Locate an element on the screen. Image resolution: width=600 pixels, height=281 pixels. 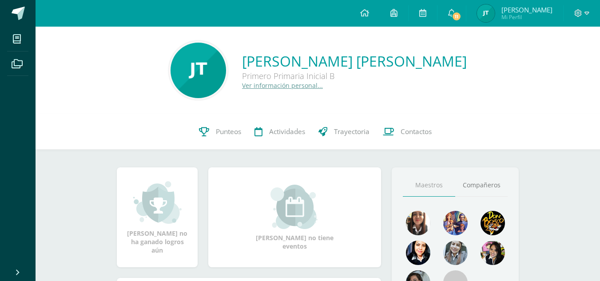
img: ddcb7e3f3dd5693f9a3e043a79a89297.png is located at coordinates (493, 253).